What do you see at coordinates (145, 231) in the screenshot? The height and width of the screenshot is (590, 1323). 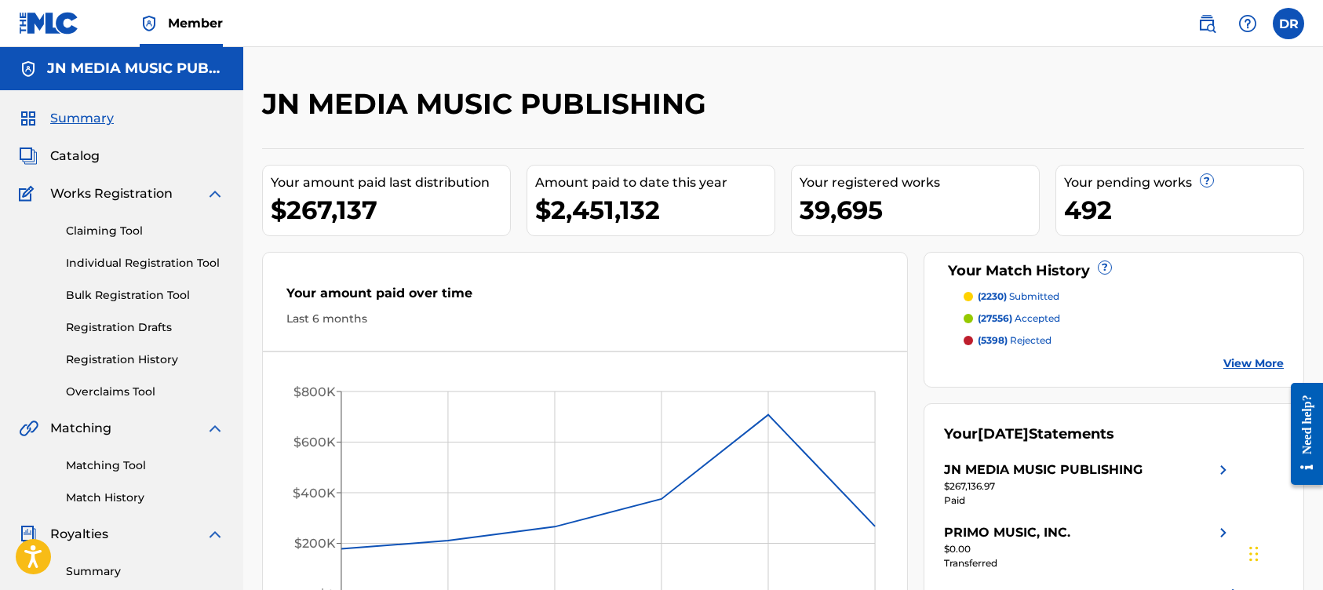 I see `a: Claiming Tool` at bounding box center [145, 231].